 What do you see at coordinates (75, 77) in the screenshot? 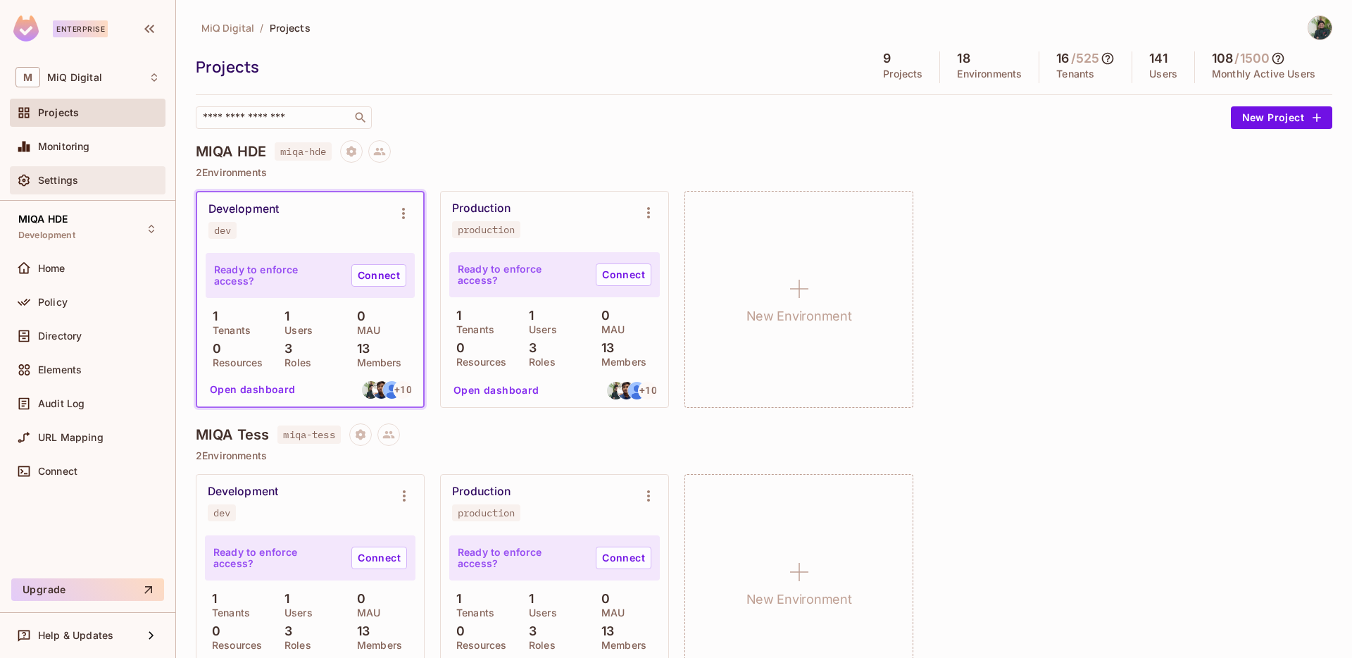
I see `span: Workspace: MiQ Digital` at bounding box center [75, 77].